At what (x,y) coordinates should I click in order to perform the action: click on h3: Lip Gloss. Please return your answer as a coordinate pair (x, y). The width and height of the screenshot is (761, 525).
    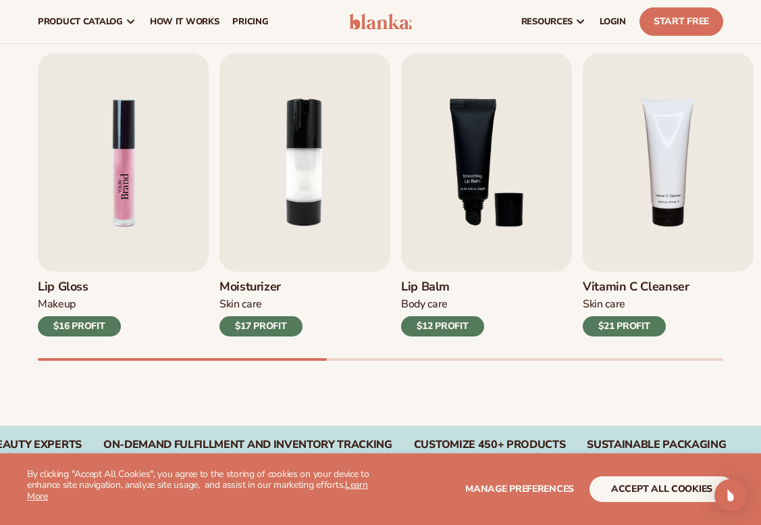
    Looking at the image, I should click on (79, 287).